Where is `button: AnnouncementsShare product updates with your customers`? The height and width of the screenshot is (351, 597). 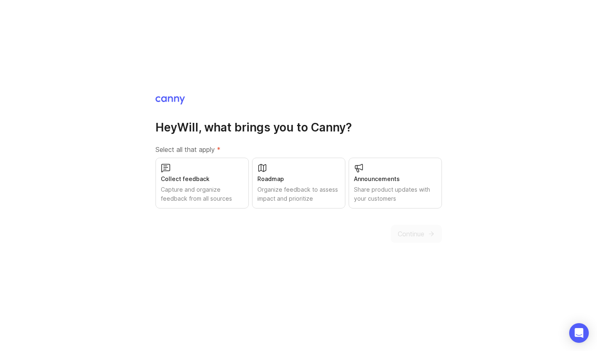 button: AnnouncementsShare product updates with your customers is located at coordinates (396, 183).